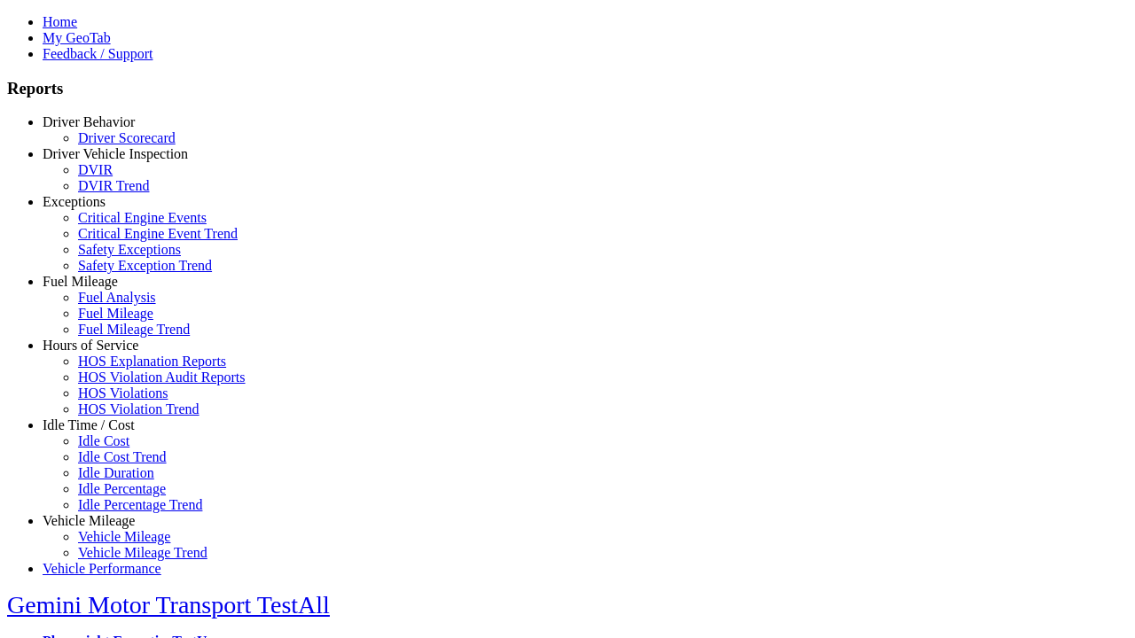  What do you see at coordinates (74, 201) in the screenshot?
I see `a: Exceptions` at bounding box center [74, 201].